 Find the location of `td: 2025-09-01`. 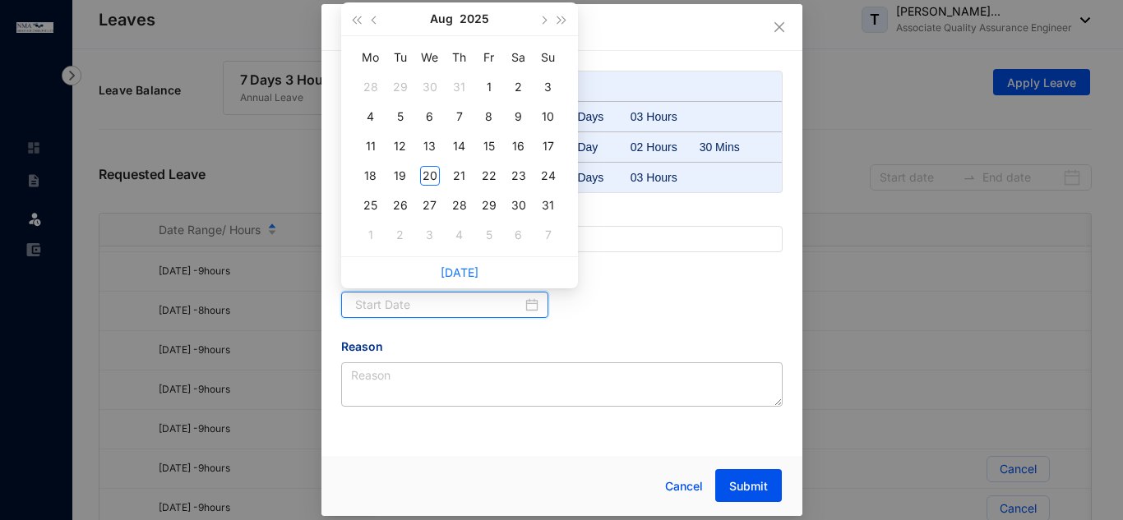

td: 2025-09-01 is located at coordinates (371, 235).